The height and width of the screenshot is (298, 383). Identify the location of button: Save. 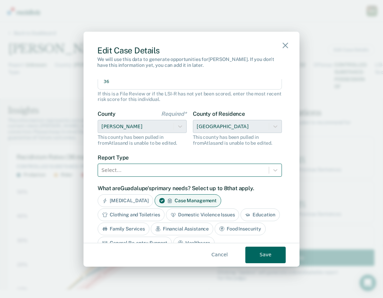
(265, 255).